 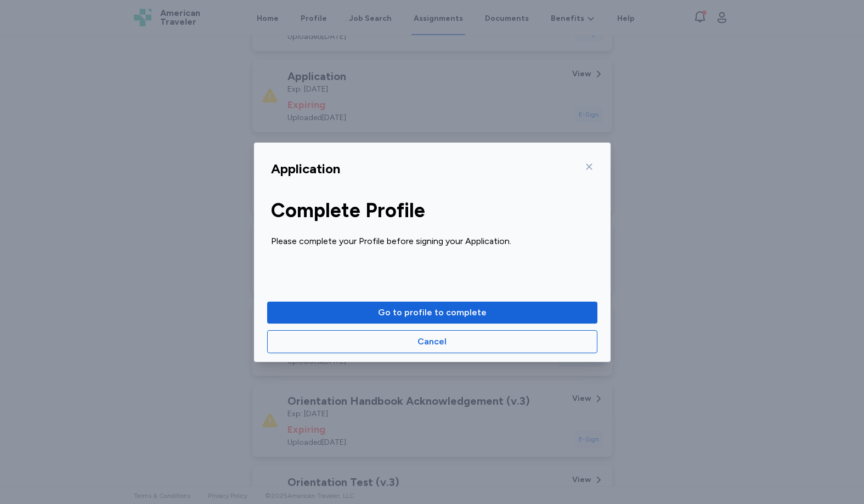 I want to click on div: Please complete your Profile before signing your Application., so click(x=432, y=241).